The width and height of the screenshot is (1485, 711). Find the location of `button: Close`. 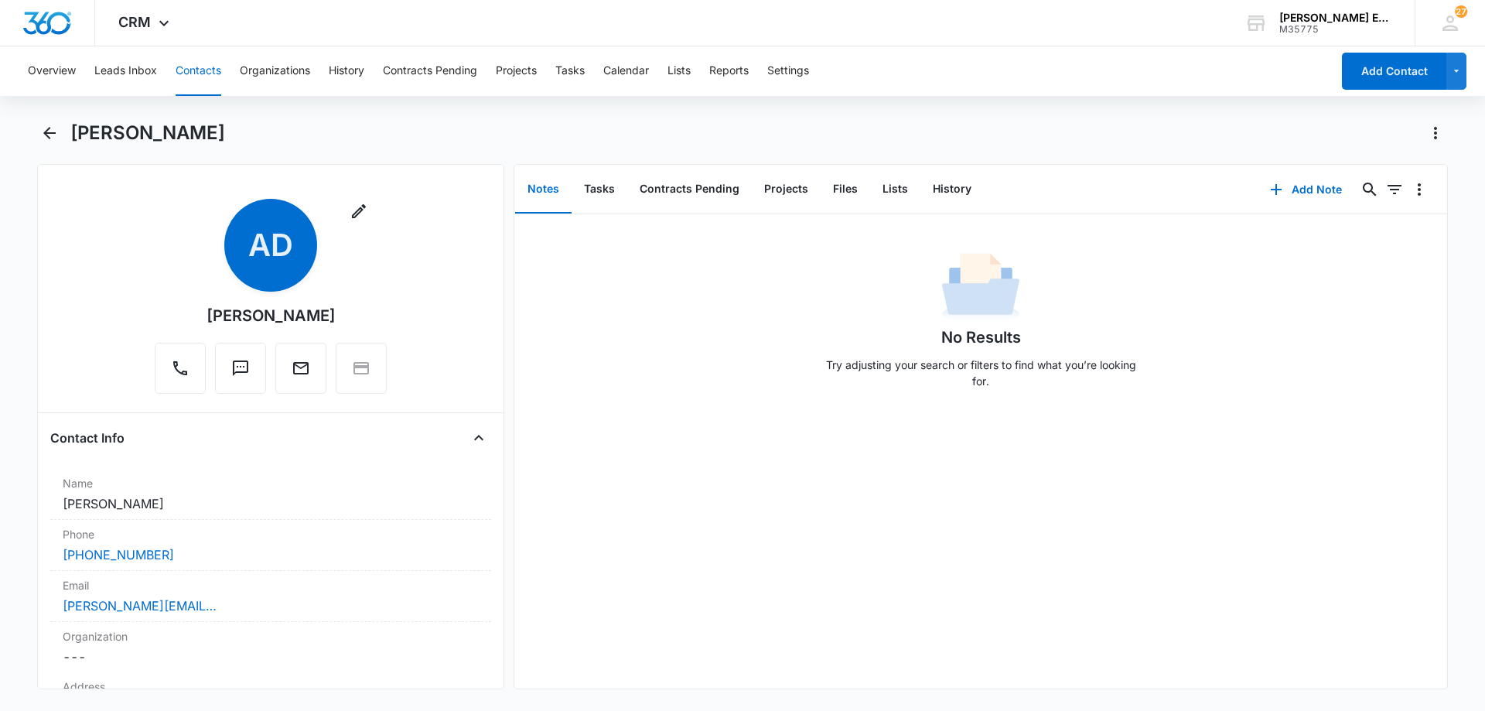

button: Close is located at coordinates (479, 438).